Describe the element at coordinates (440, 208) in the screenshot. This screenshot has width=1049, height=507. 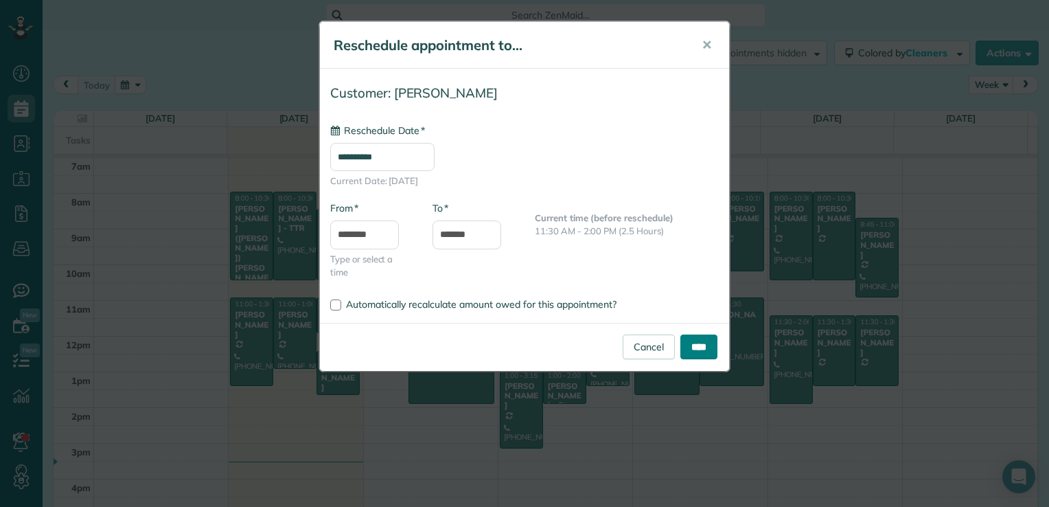
I see `label: To` at that location.